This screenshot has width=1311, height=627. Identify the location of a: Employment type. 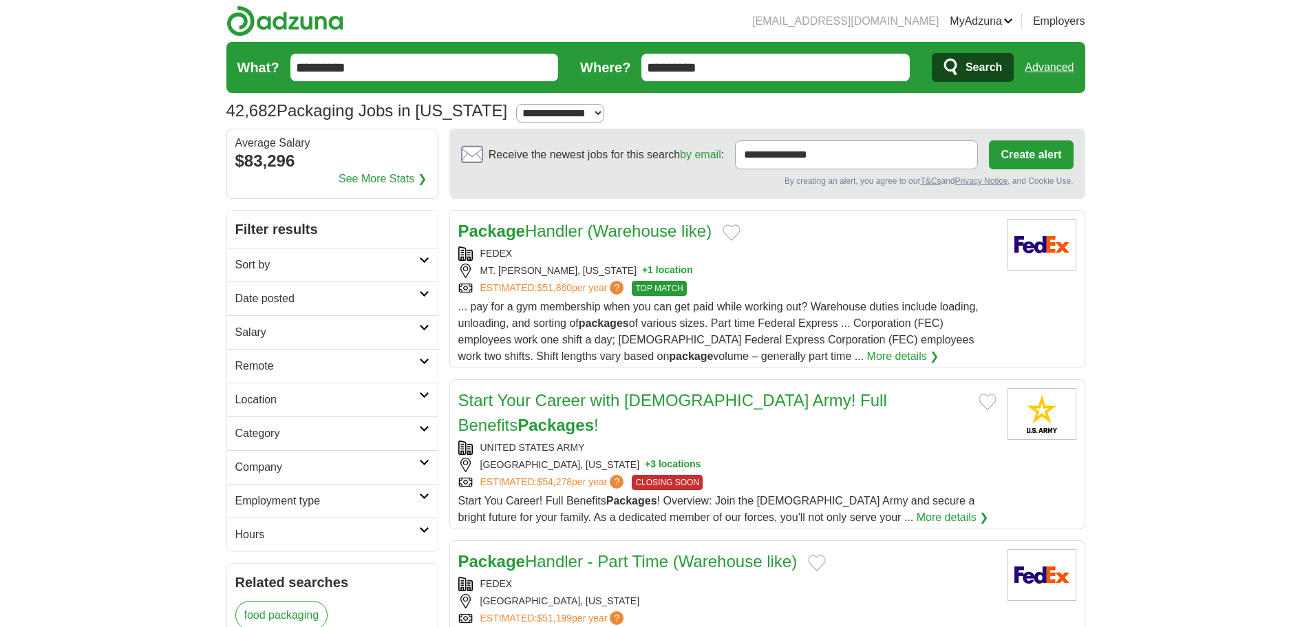
(332, 500).